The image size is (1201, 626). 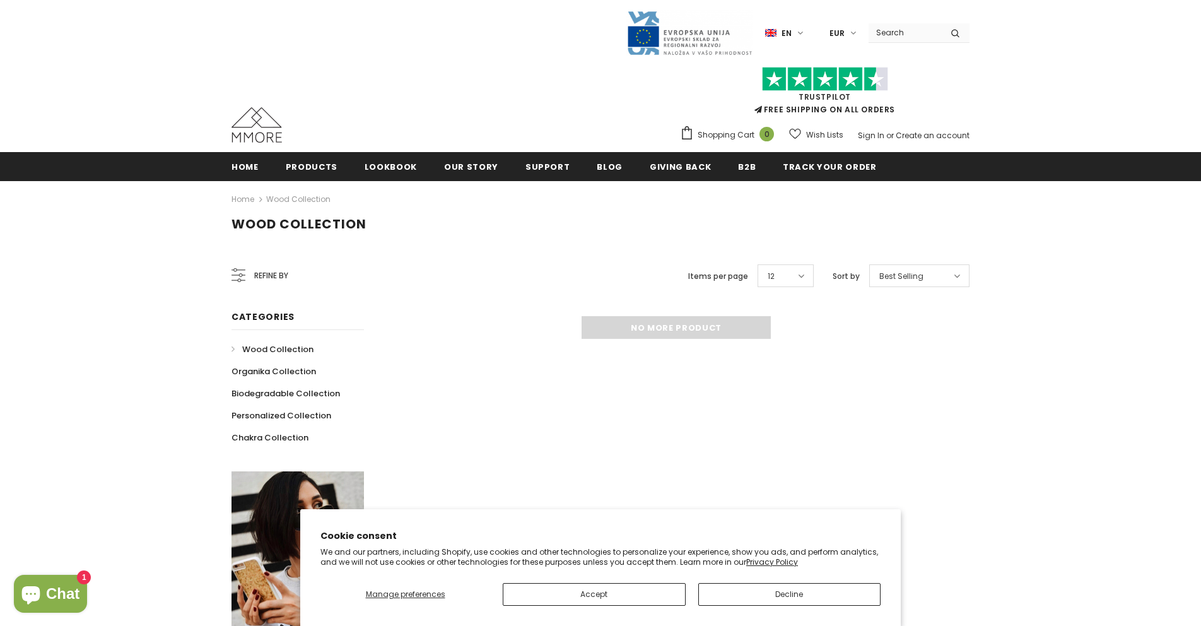 What do you see at coordinates (547, 166) in the screenshot?
I see `span: support` at bounding box center [547, 166].